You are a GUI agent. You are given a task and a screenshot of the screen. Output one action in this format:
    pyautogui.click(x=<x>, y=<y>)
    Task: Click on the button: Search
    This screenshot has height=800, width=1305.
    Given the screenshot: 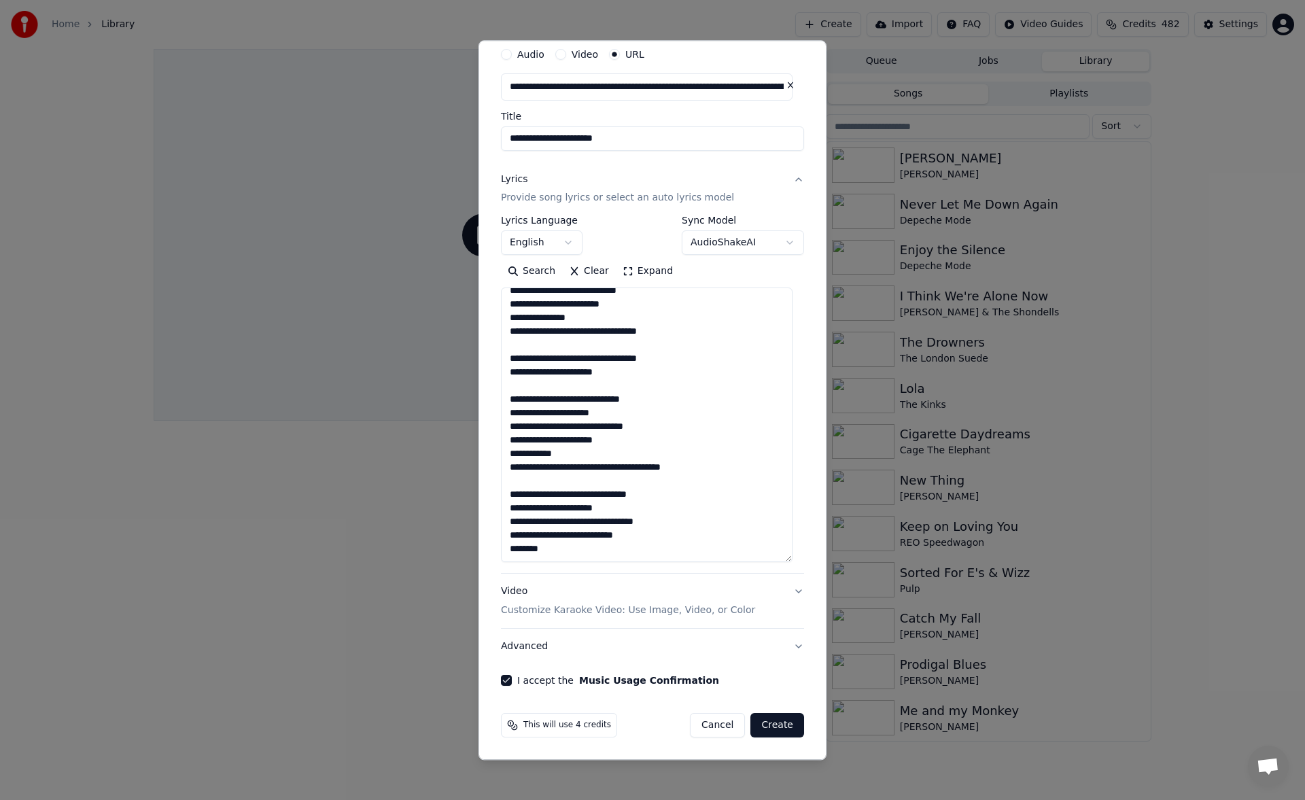 What is the action you would take?
    pyautogui.click(x=531, y=272)
    